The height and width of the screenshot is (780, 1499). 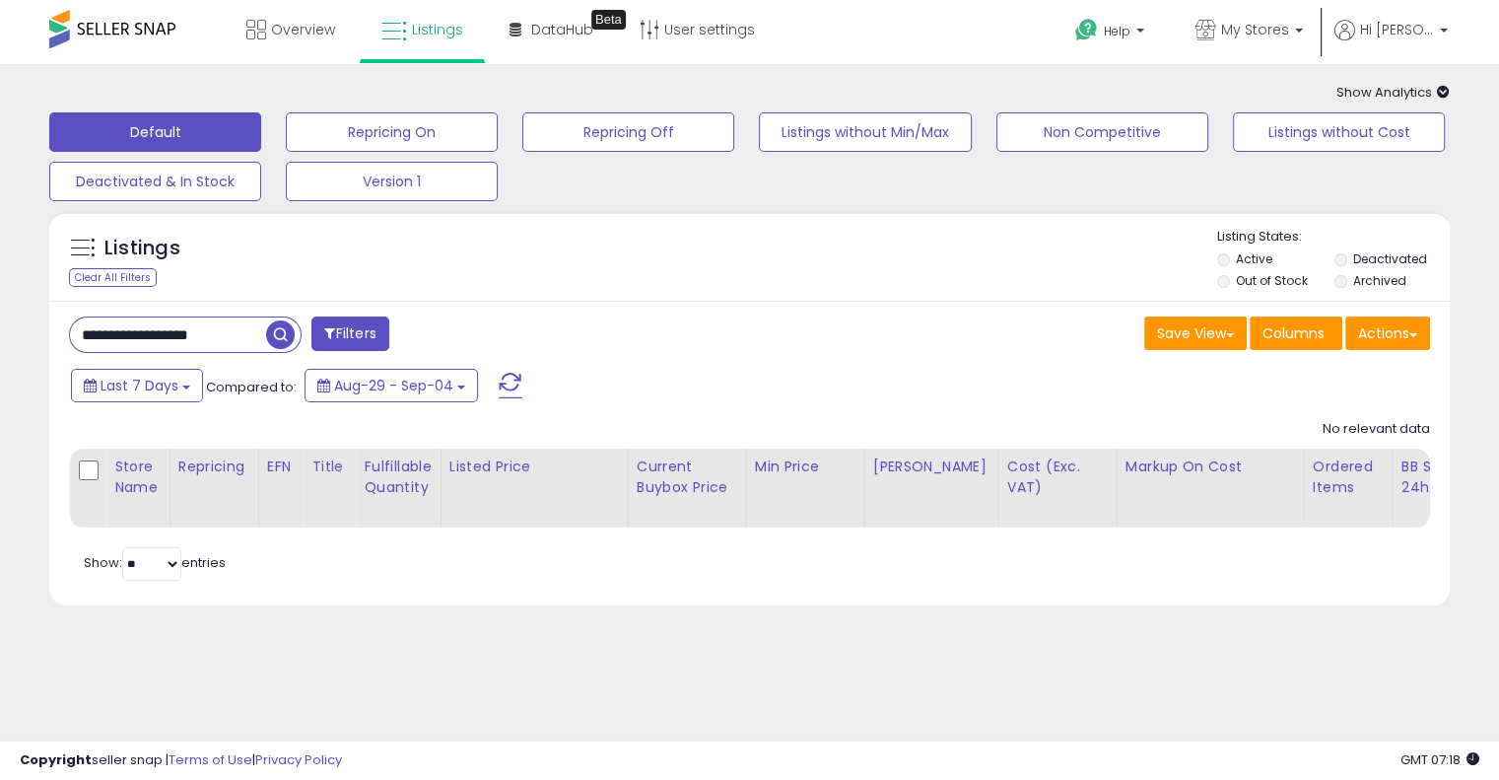 I want to click on div: BB Share 24h., so click(x=1437, y=477).